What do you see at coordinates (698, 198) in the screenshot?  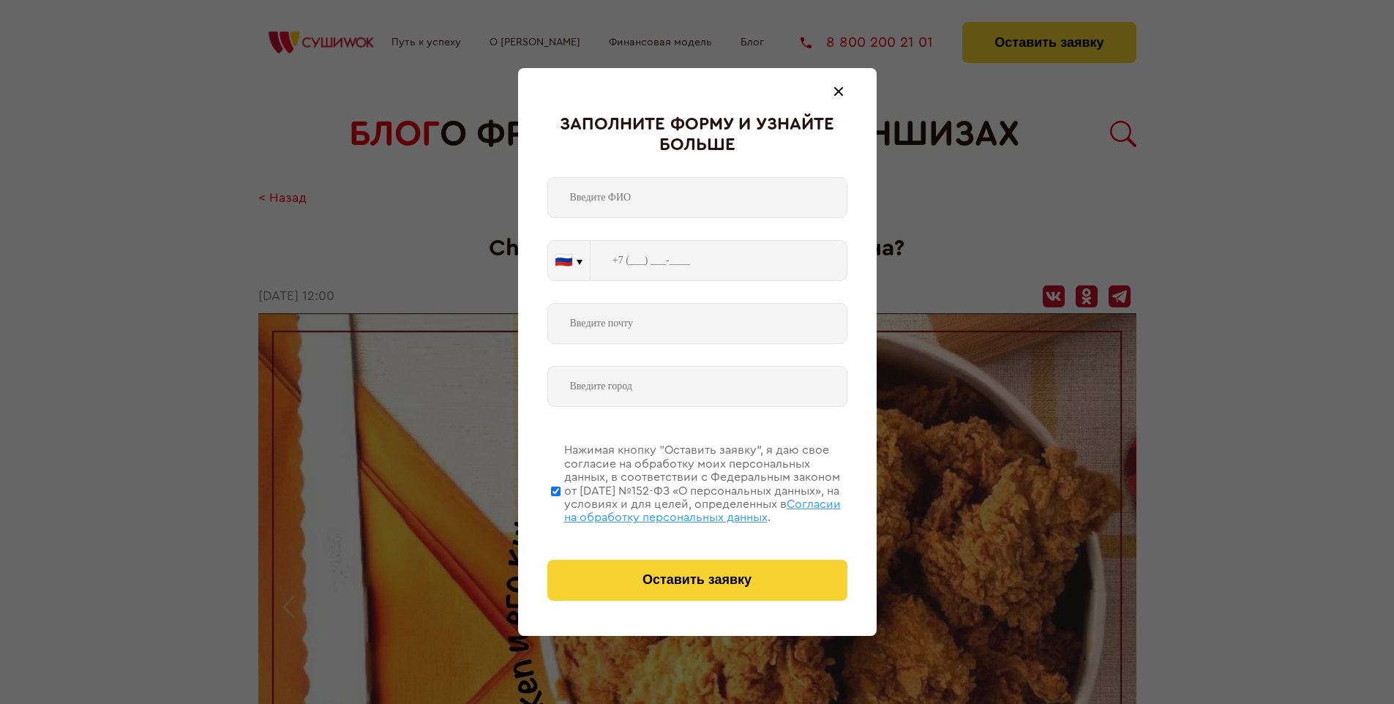 I see `input: Введите ФИО` at bounding box center [698, 198].